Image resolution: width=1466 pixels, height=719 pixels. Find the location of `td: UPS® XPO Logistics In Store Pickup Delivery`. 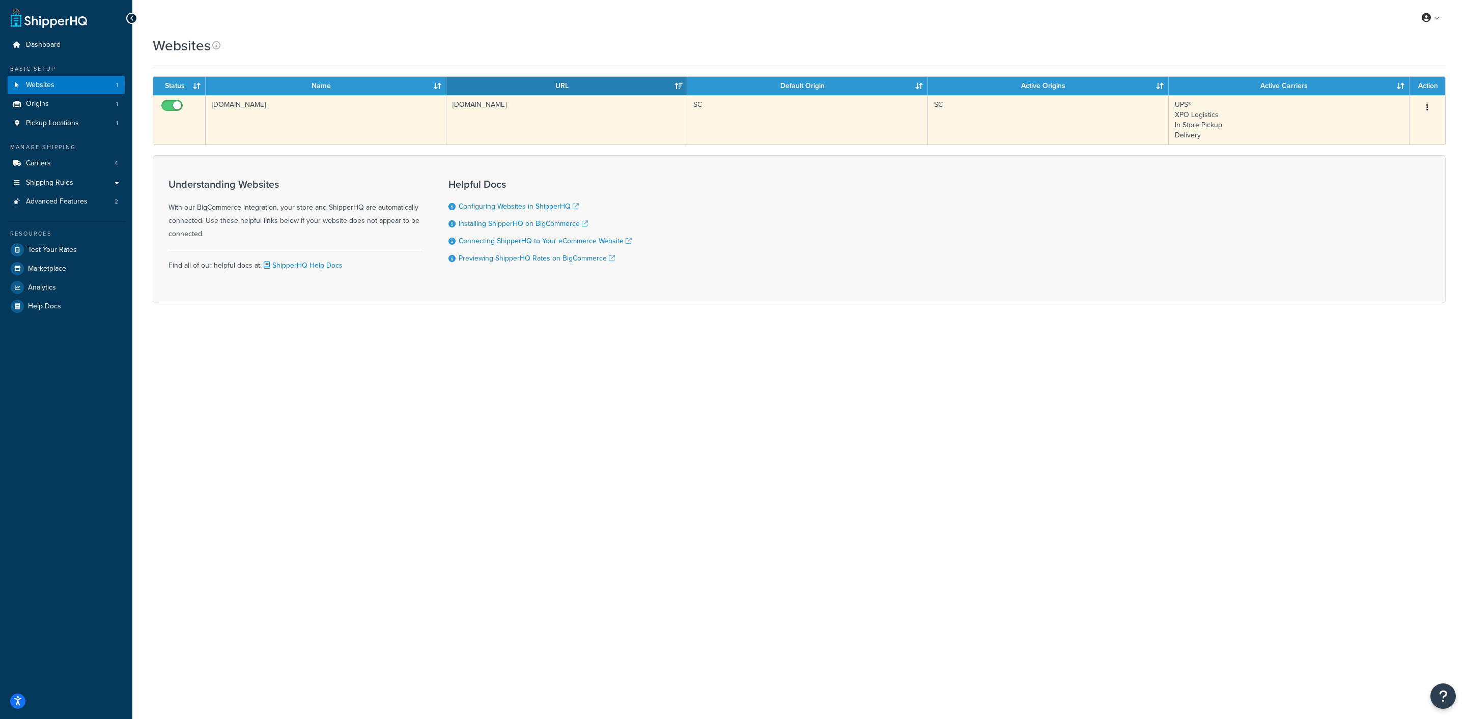

td: UPS® XPO Logistics In Store Pickup Delivery is located at coordinates (1289, 120).